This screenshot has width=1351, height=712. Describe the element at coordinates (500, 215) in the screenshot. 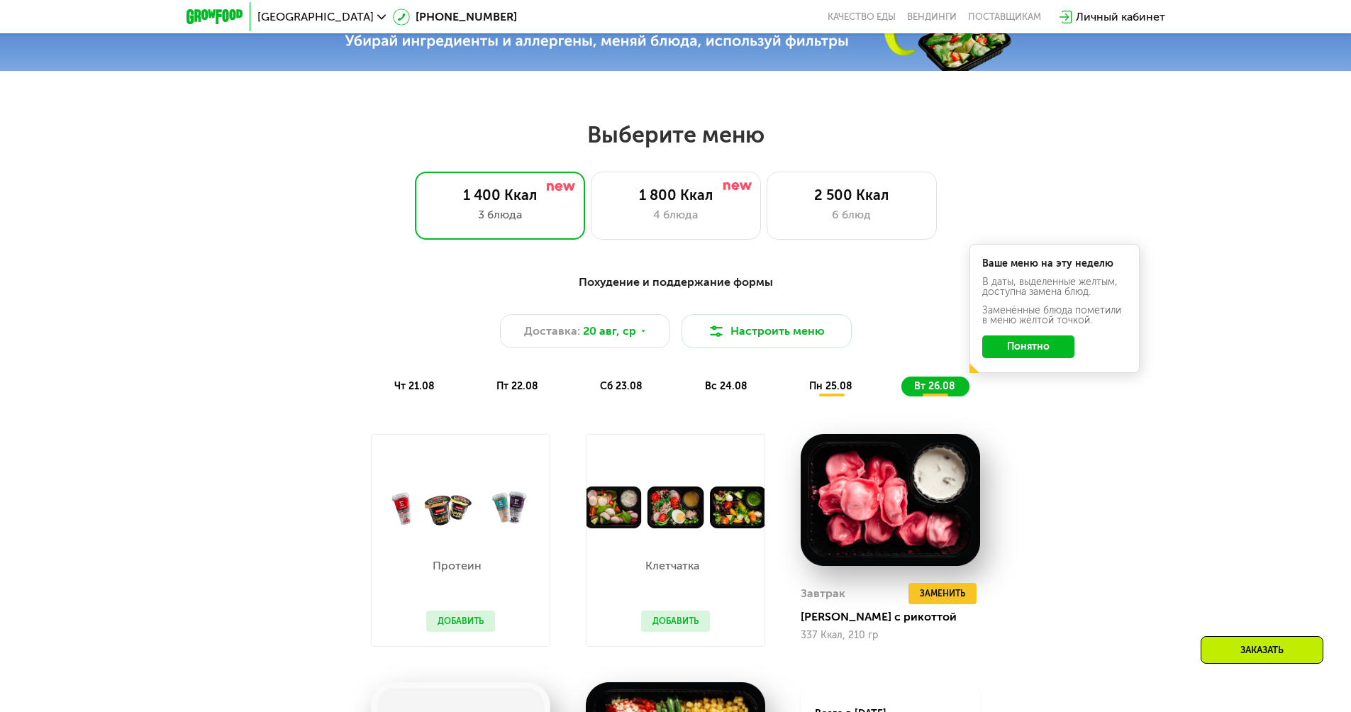

I see `div: 3 блюда` at that location.